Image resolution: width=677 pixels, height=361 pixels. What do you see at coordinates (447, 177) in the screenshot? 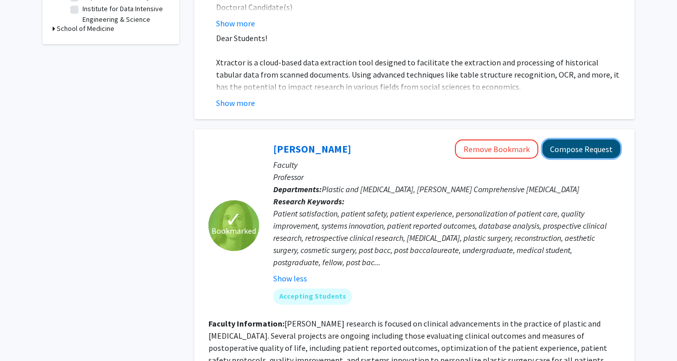
I see `p: Professor` at bounding box center [447, 177].